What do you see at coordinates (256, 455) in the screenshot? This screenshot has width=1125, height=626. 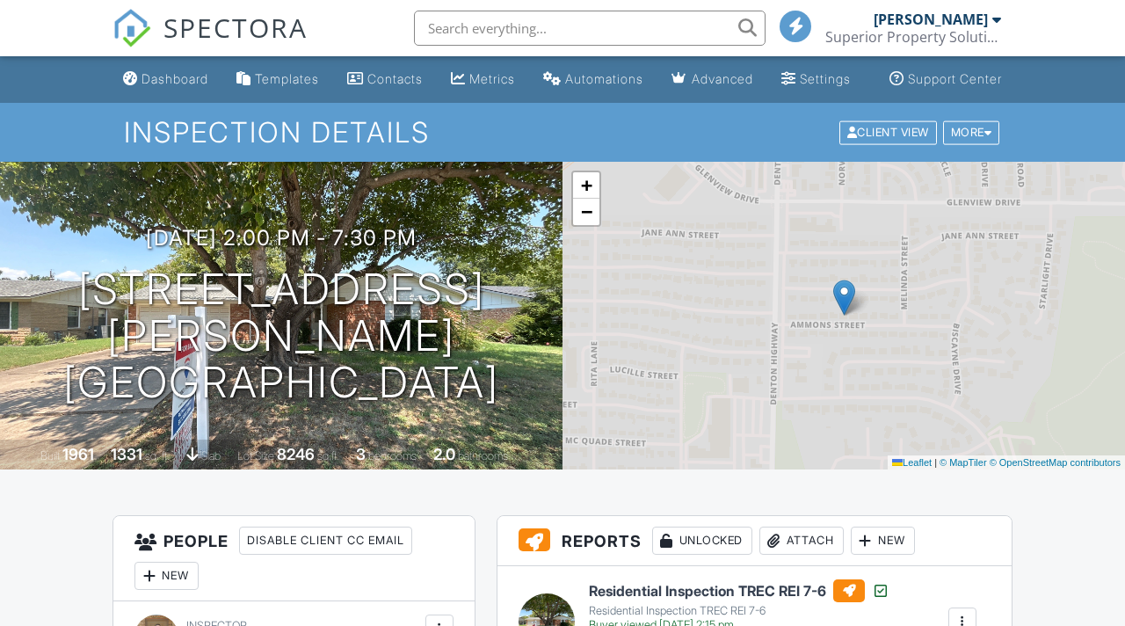 I see `span: Lot Size` at bounding box center [256, 455].